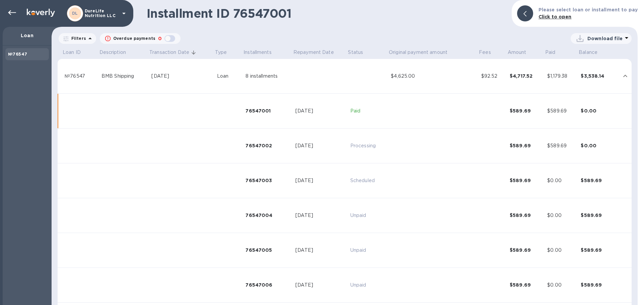 The width and height of the screenshot is (643, 305). What do you see at coordinates (597, 76) in the screenshot?
I see `div: $3,538.14` at bounding box center [597, 76].